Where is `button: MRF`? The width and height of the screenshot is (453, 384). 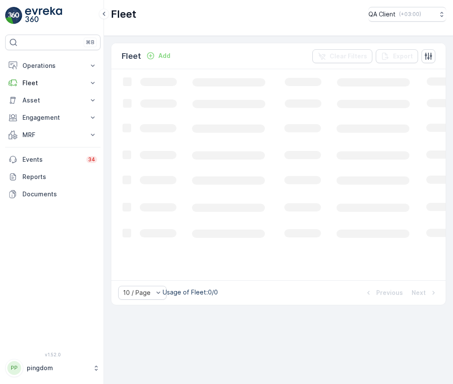 button: MRF is located at coordinates (53, 135).